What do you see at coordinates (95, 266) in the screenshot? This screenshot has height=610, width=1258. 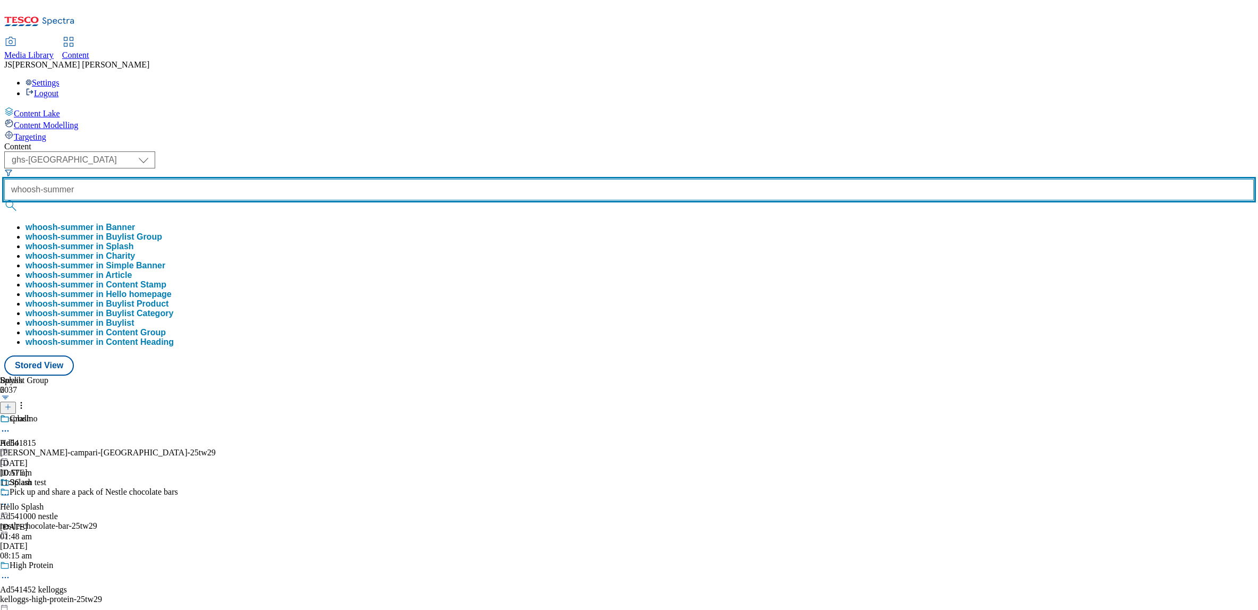 I see `button: whoosh-summer in Simple Banner` at bounding box center [95, 266].